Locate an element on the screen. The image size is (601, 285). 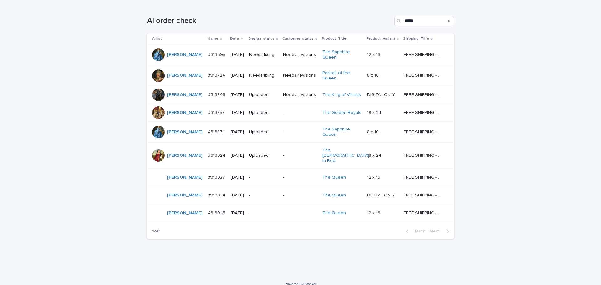
p: #313874 is located at coordinates (217, 132).